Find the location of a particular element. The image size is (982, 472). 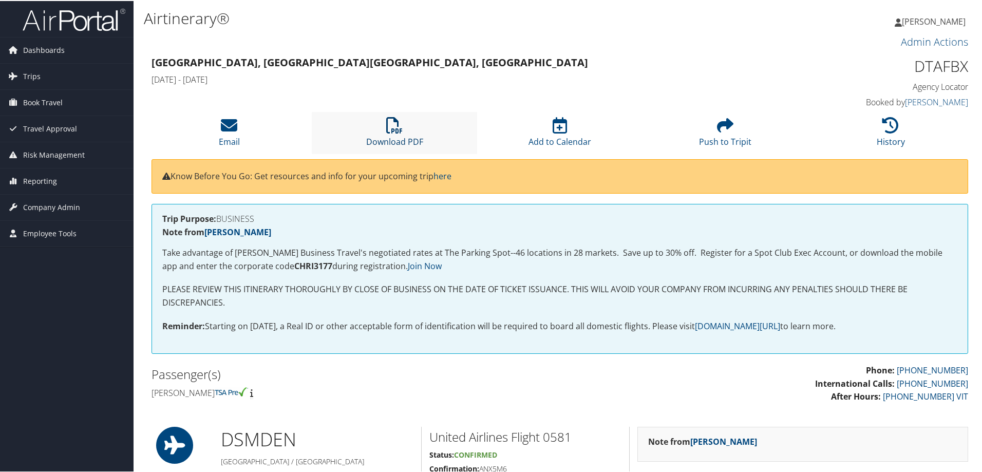

h2: Passenger(s) is located at coordinates (352, 373).